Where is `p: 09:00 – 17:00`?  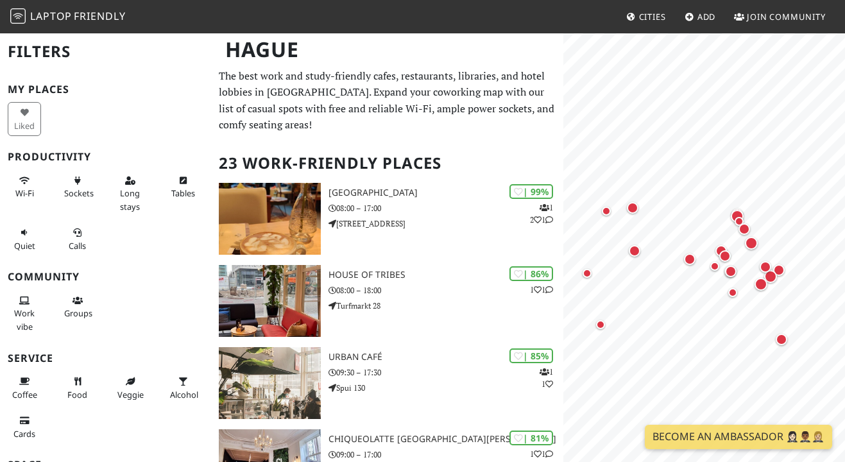
p: 09:00 – 17:00 is located at coordinates (446, 454).